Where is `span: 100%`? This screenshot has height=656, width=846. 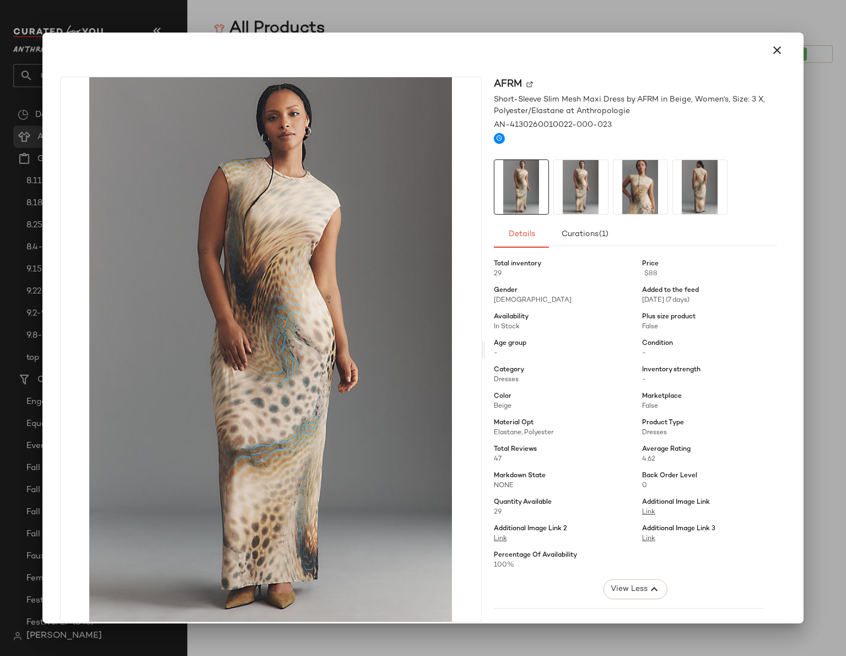 span: 100% is located at coordinates (504, 565).